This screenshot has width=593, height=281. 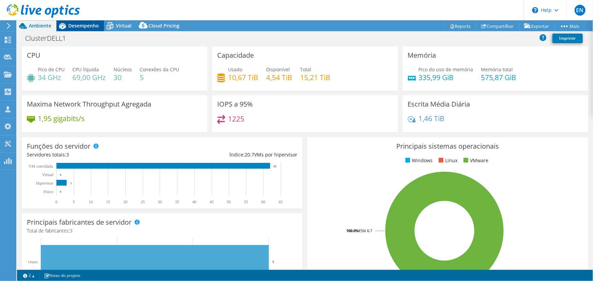 What do you see at coordinates (569, 26) in the screenshot?
I see `a: Mais` at bounding box center [569, 26].